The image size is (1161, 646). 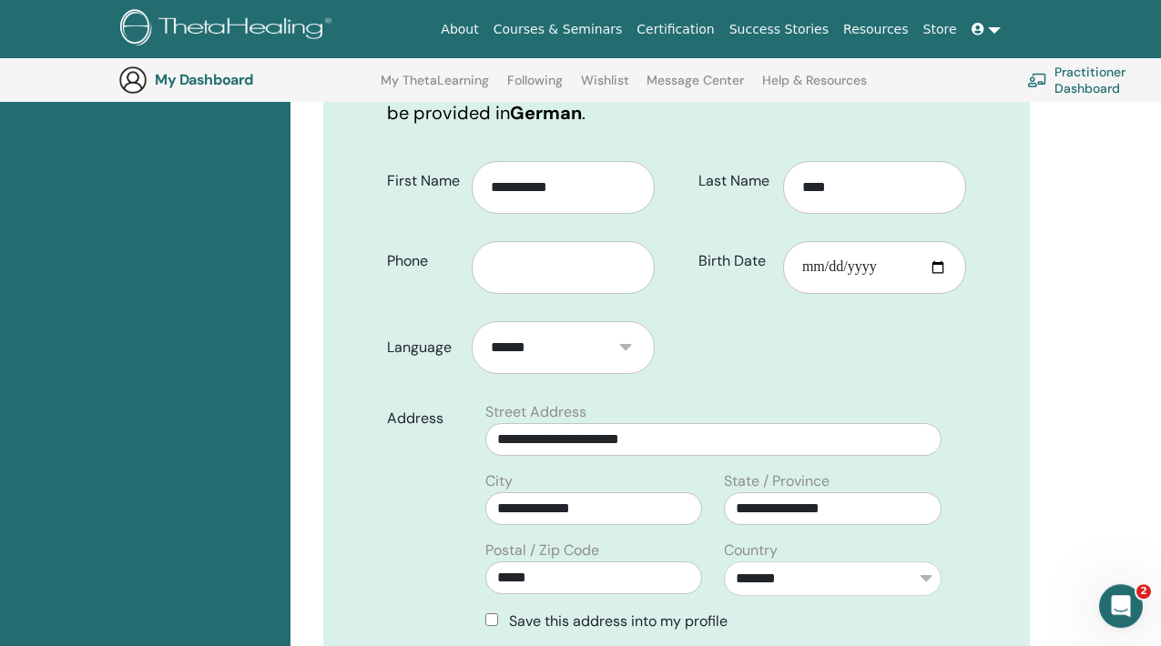 I want to click on label: State / Province, so click(x=777, y=482).